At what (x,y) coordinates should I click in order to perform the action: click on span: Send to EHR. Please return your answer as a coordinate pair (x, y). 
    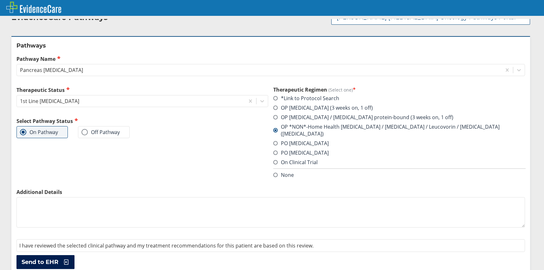
    Looking at the image, I should click on (40, 262).